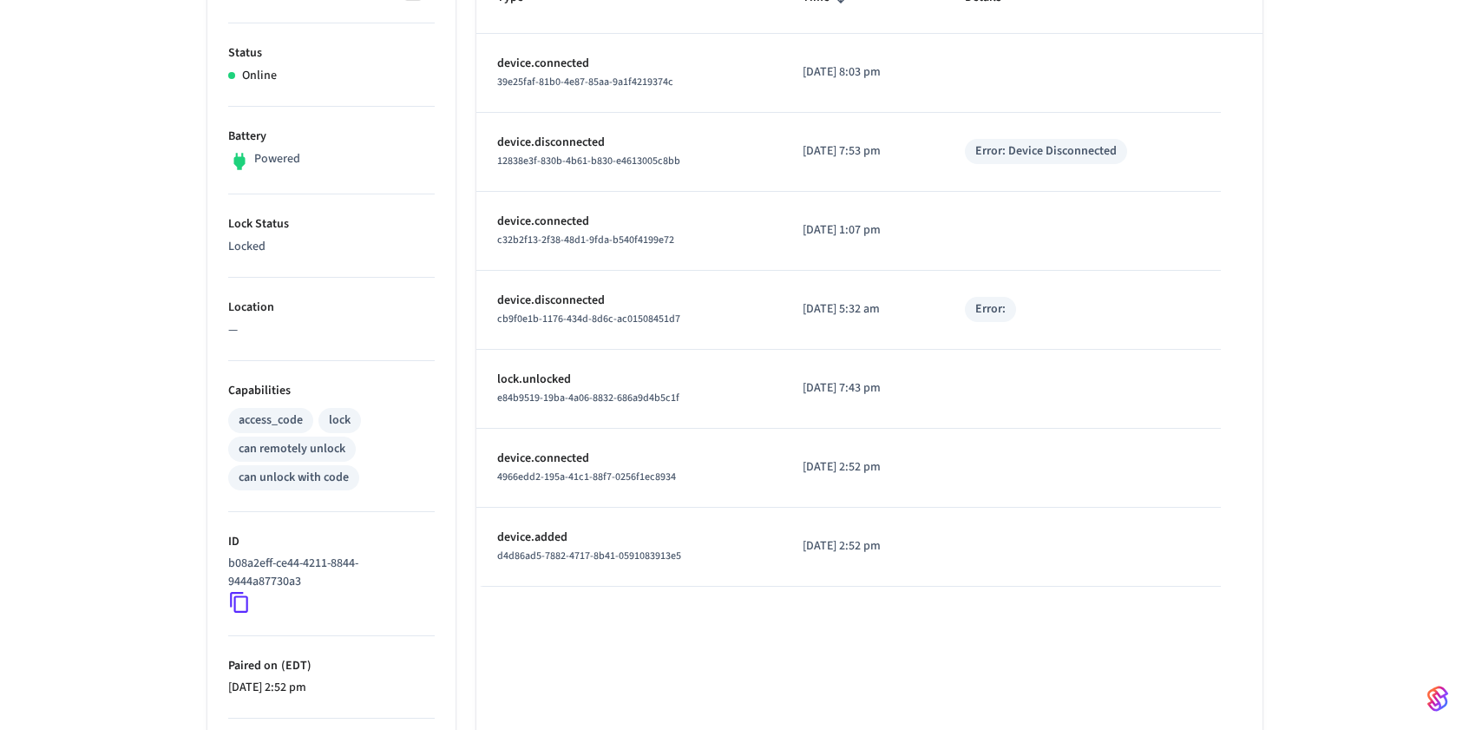  Describe the element at coordinates (990, 309) in the screenshot. I see `div: Error:` at that location.